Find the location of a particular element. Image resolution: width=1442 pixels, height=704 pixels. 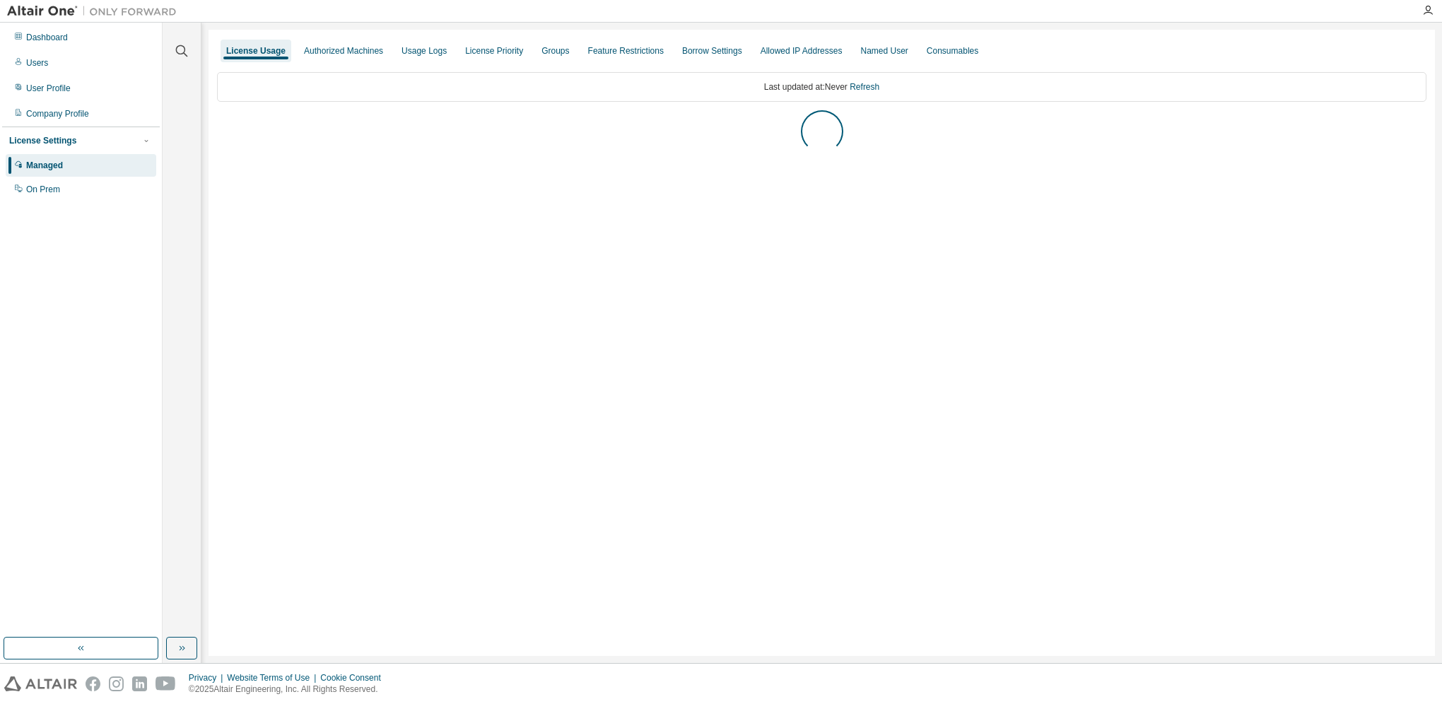

img: facebook.svg is located at coordinates (93, 683).